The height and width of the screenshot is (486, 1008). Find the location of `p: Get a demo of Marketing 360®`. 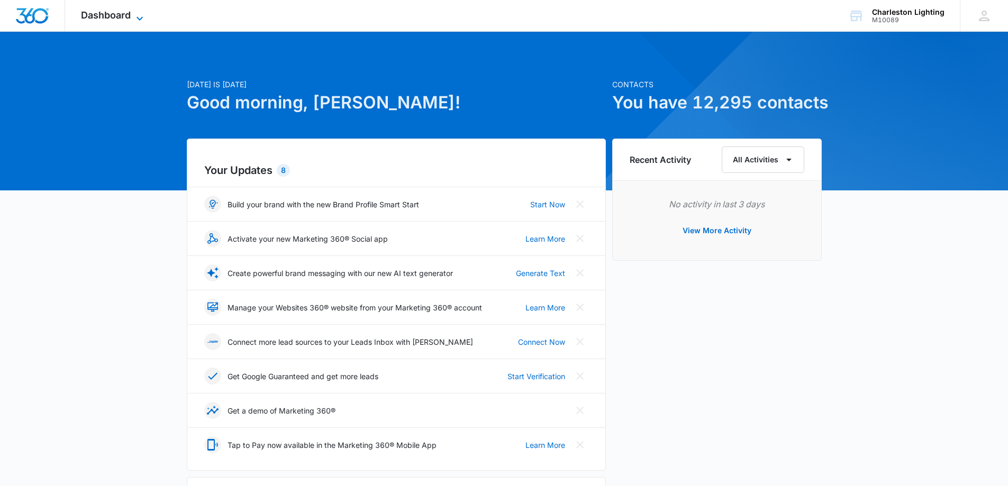

p: Get a demo of Marketing 360® is located at coordinates (282, 411).